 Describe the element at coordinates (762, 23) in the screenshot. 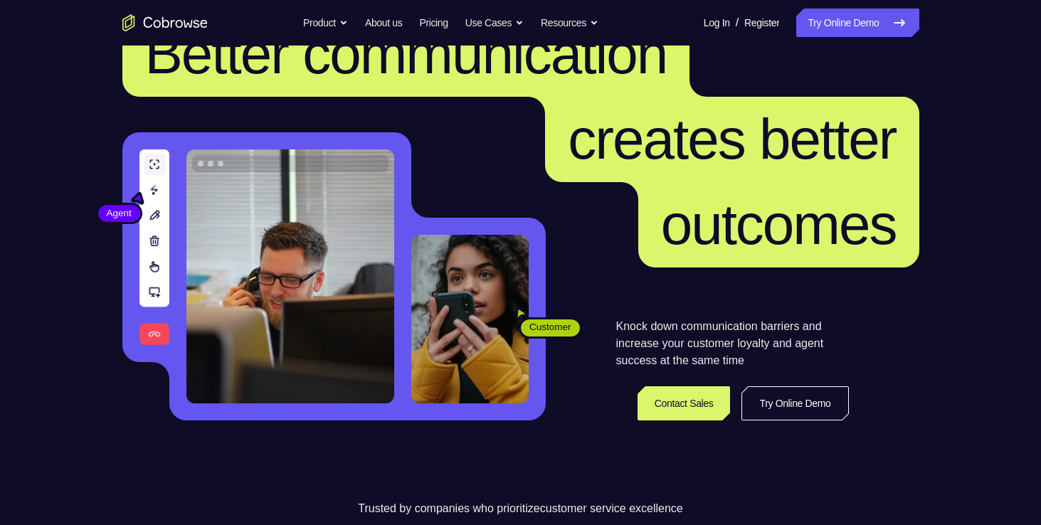

I see `a: Register` at that location.